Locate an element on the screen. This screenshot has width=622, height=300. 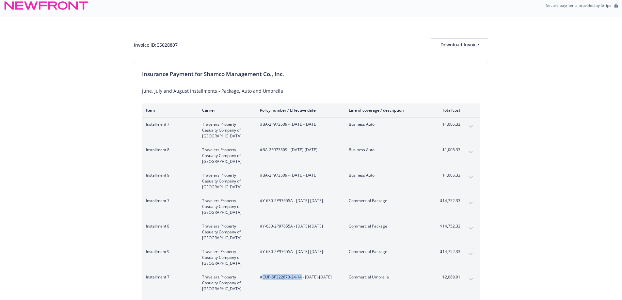
p: Secure payments provided by Stripe is located at coordinates (578, 5).